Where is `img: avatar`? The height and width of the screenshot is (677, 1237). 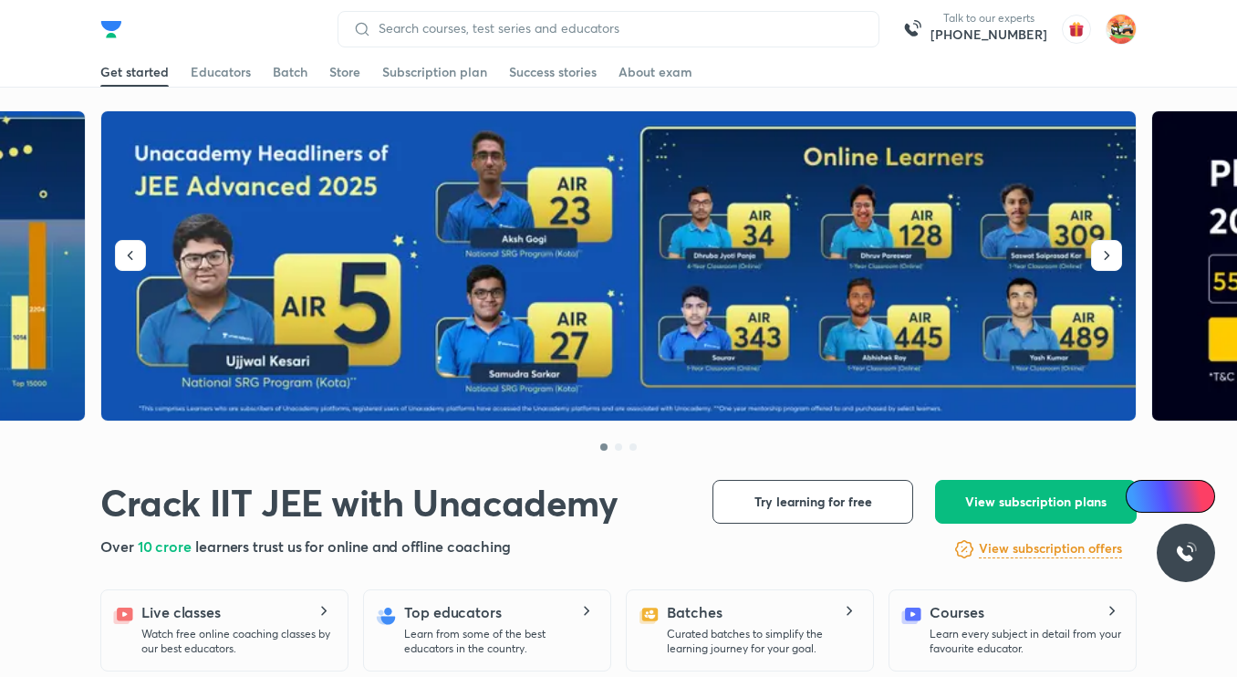
img: avatar is located at coordinates (1077, 29).